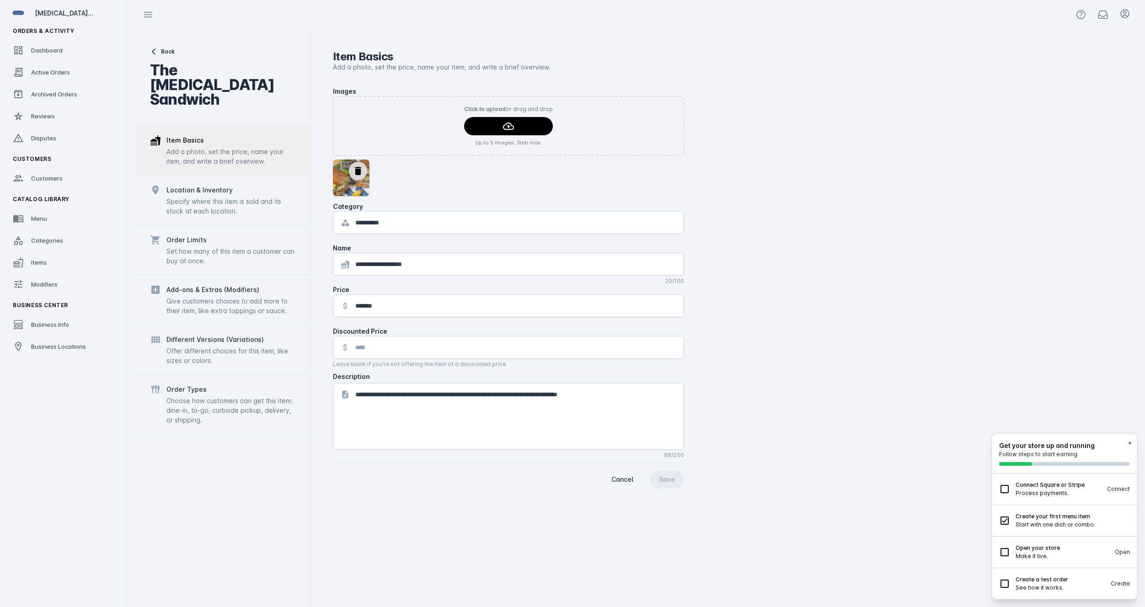 This screenshot has width=1145, height=607. Describe the element at coordinates (43, 31) in the screenshot. I see `span: Orders & Activity` at that location.